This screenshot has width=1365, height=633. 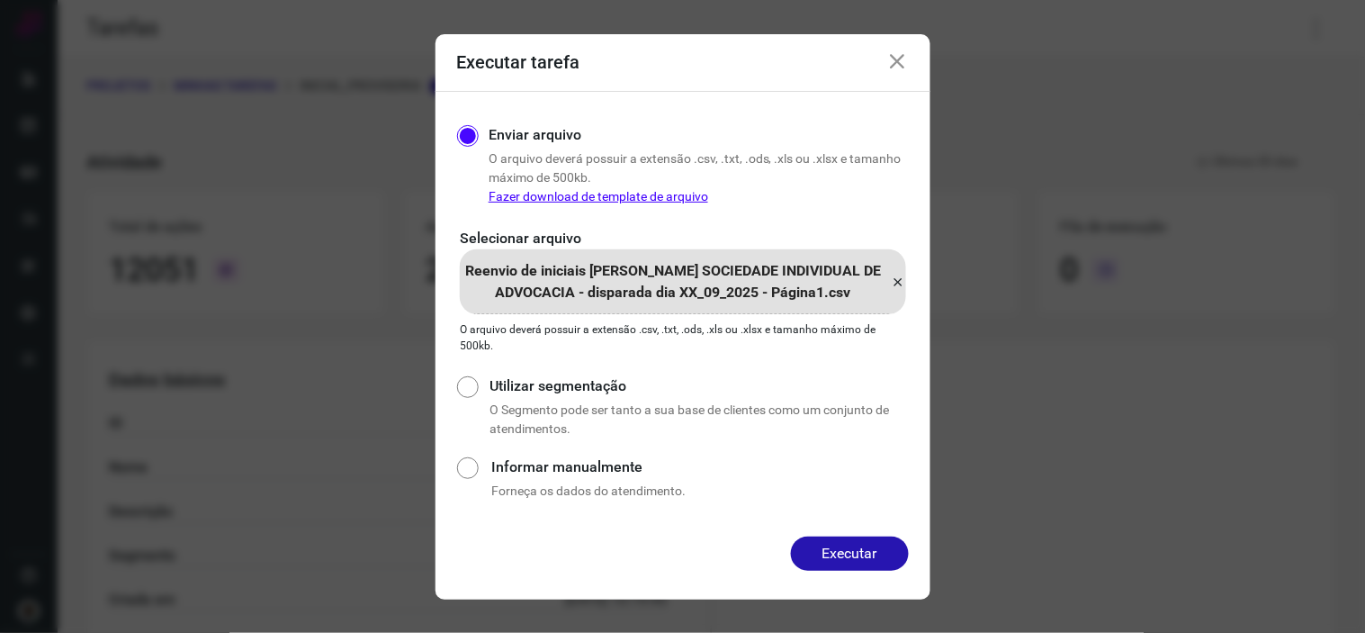 I want to click on label: Utilizar segmentação, so click(x=698, y=386).